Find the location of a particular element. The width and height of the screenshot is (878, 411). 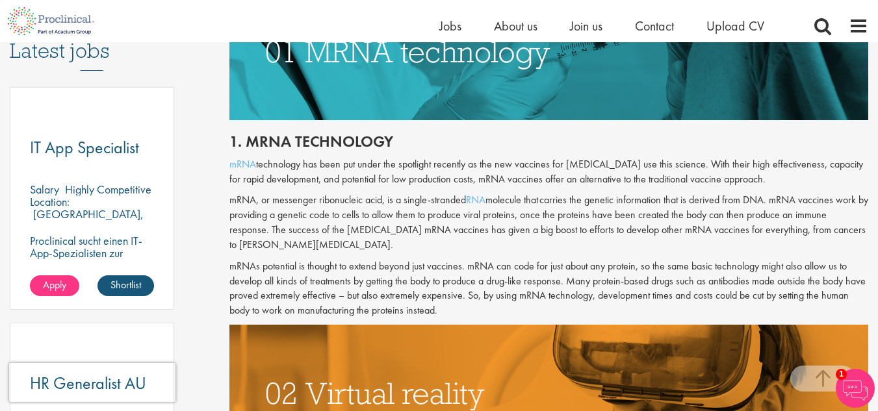

a: Contact is located at coordinates (654, 26).